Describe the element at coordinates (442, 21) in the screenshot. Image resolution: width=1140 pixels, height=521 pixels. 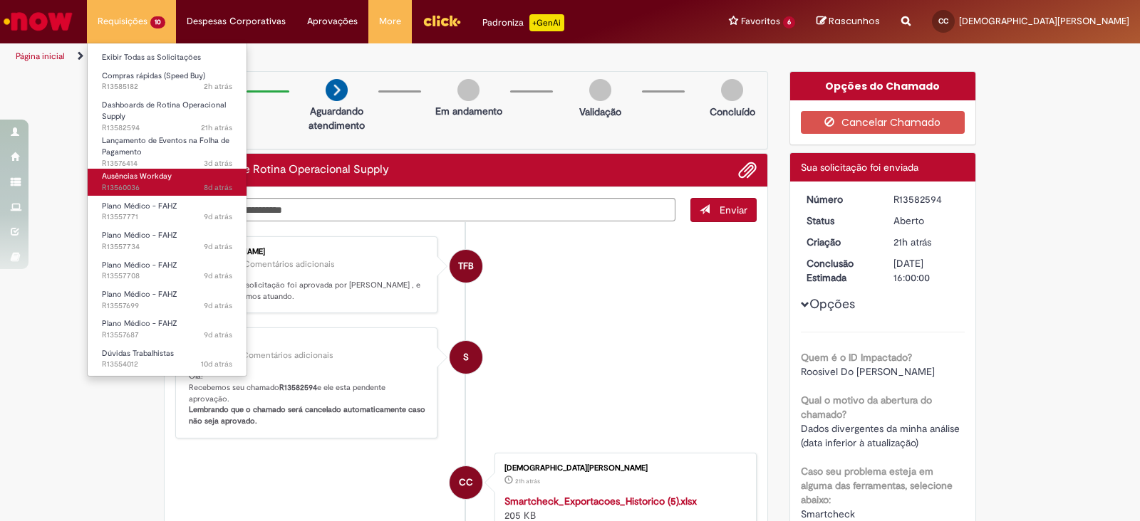
I see `img: click_logo_yellow_360x200.png` at that location.